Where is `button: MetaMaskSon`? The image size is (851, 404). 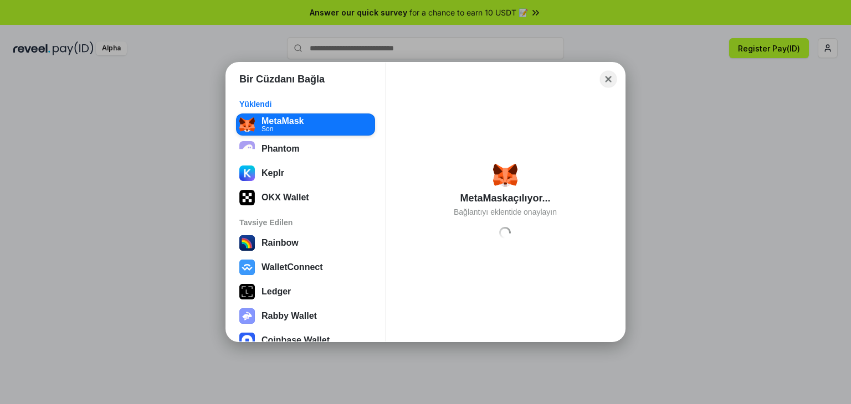 button: MetaMaskSon is located at coordinates (305, 125).